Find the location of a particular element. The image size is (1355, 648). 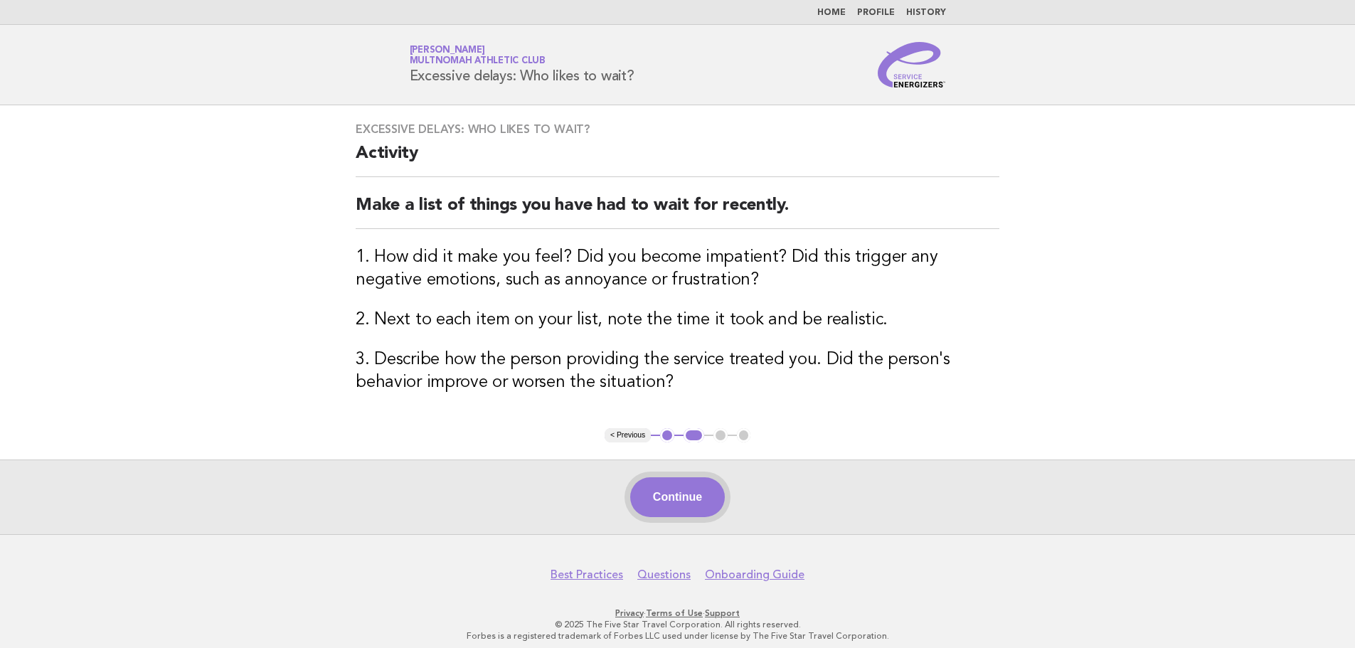

a: Profile is located at coordinates (876, 13).